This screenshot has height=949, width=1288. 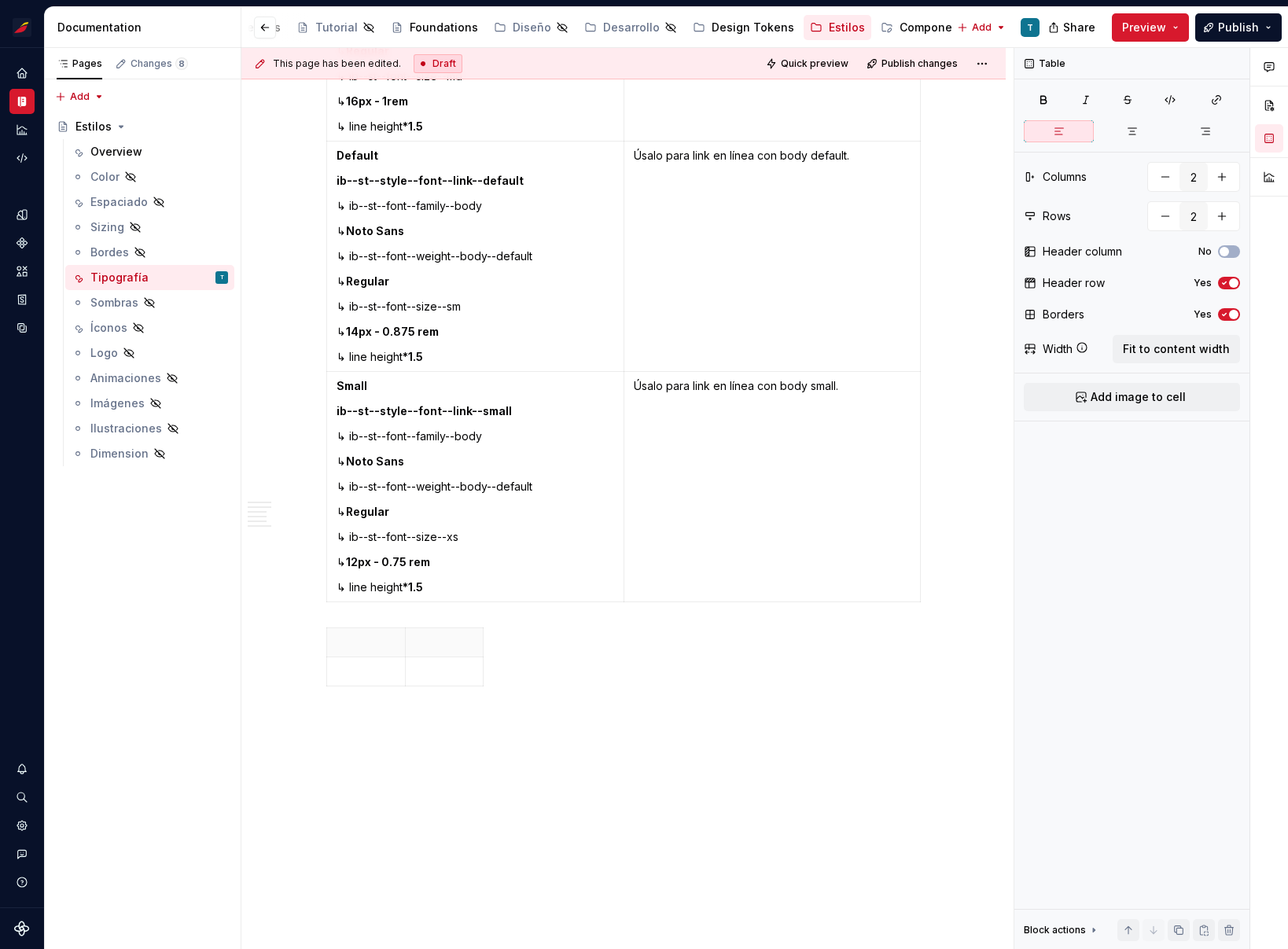 What do you see at coordinates (22, 826) in the screenshot?
I see `a: Settings` at bounding box center [22, 826].